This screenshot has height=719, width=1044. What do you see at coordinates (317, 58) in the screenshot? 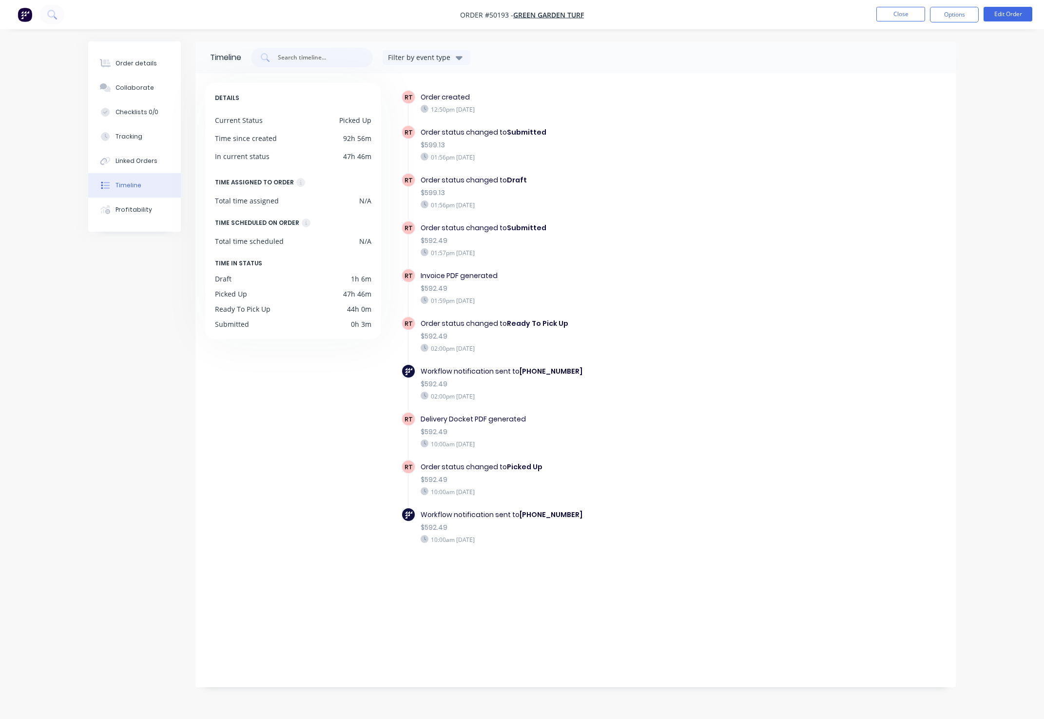
I see `input: Search timeline...` at bounding box center [317, 58].